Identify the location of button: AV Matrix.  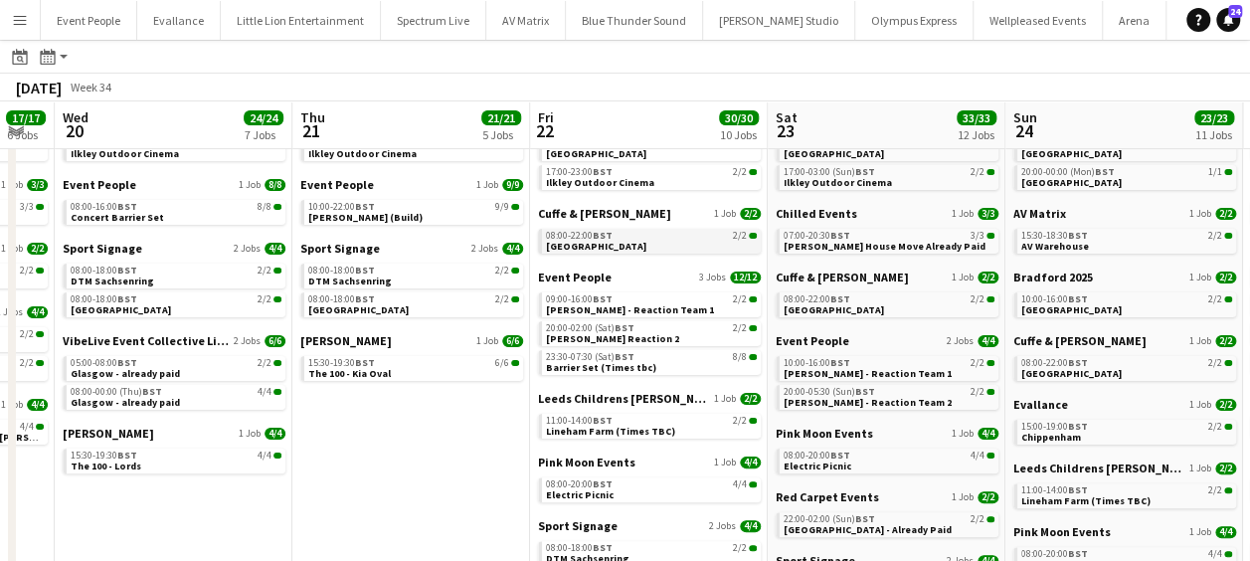
(526, 20).